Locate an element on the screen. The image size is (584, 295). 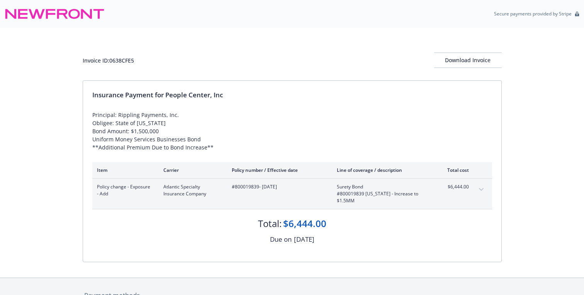
button: Download Invoice is located at coordinates (468, 60).